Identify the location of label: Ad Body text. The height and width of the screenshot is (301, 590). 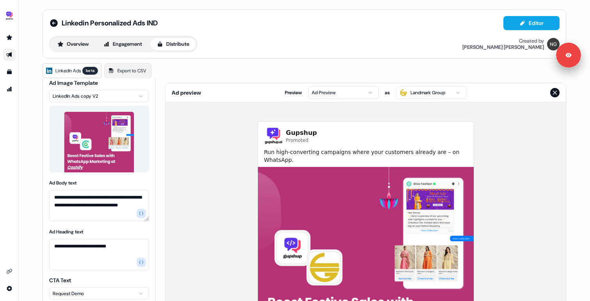
(63, 183).